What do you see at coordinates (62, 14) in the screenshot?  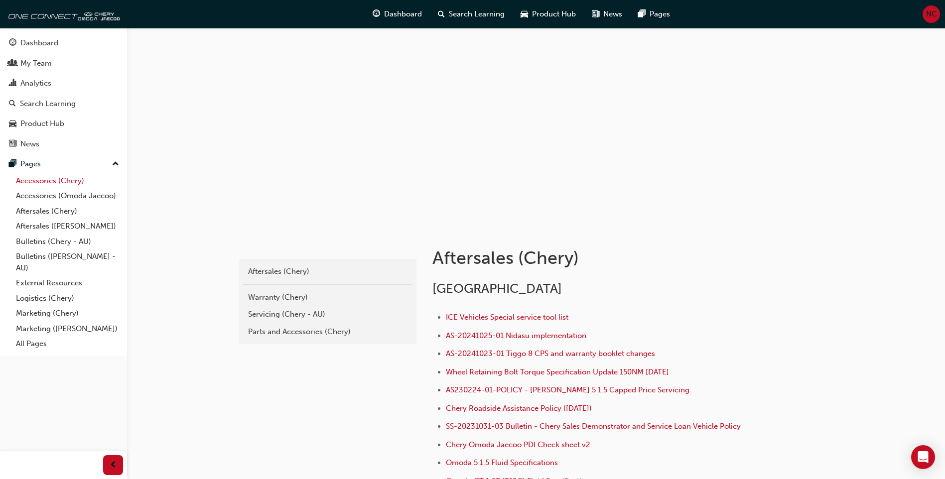 I see `a: oneconnect` at bounding box center [62, 14].